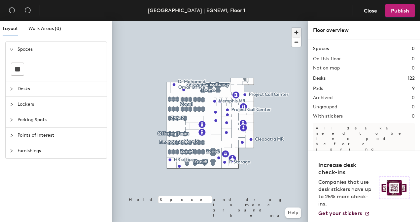 The height and width of the screenshot is (222, 420). I want to click on button: Help, so click(293, 213).